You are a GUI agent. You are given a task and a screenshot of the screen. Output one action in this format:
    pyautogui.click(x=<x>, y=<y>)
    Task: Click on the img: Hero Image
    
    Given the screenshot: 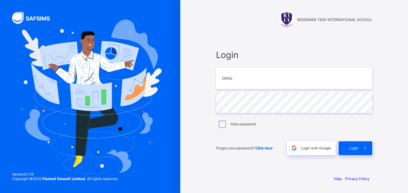 What is the action you would take?
    pyautogui.click(x=90, y=96)
    